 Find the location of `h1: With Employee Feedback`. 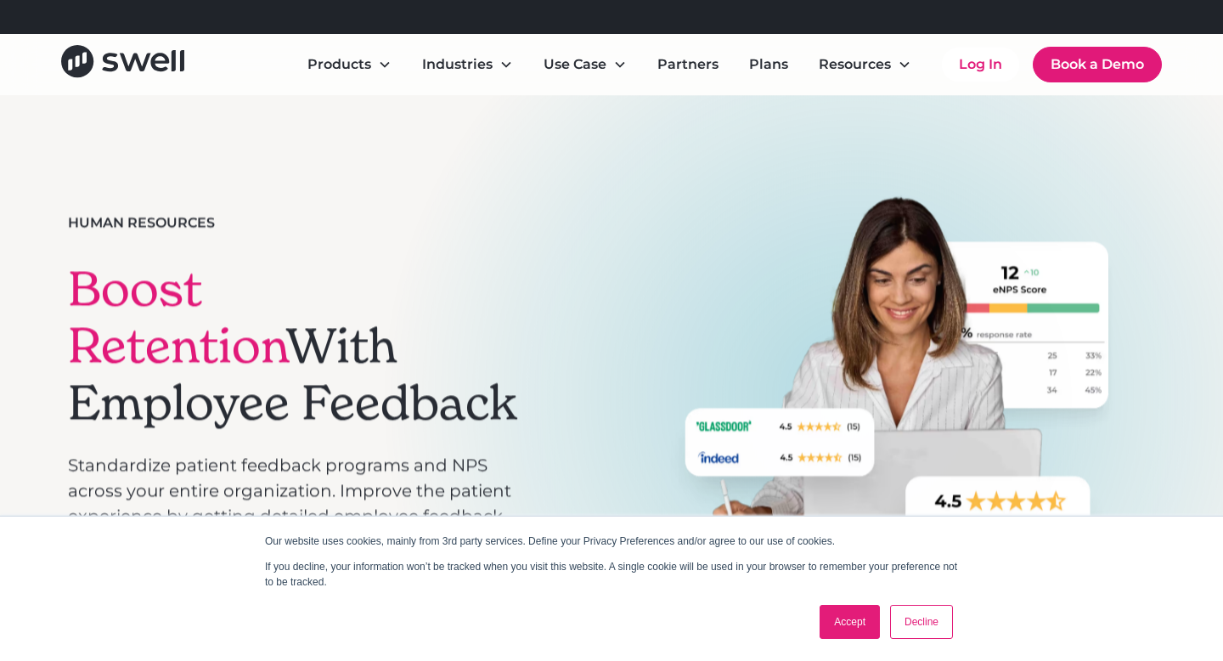

h1: With Employee Feedback is located at coordinates (296, 347).